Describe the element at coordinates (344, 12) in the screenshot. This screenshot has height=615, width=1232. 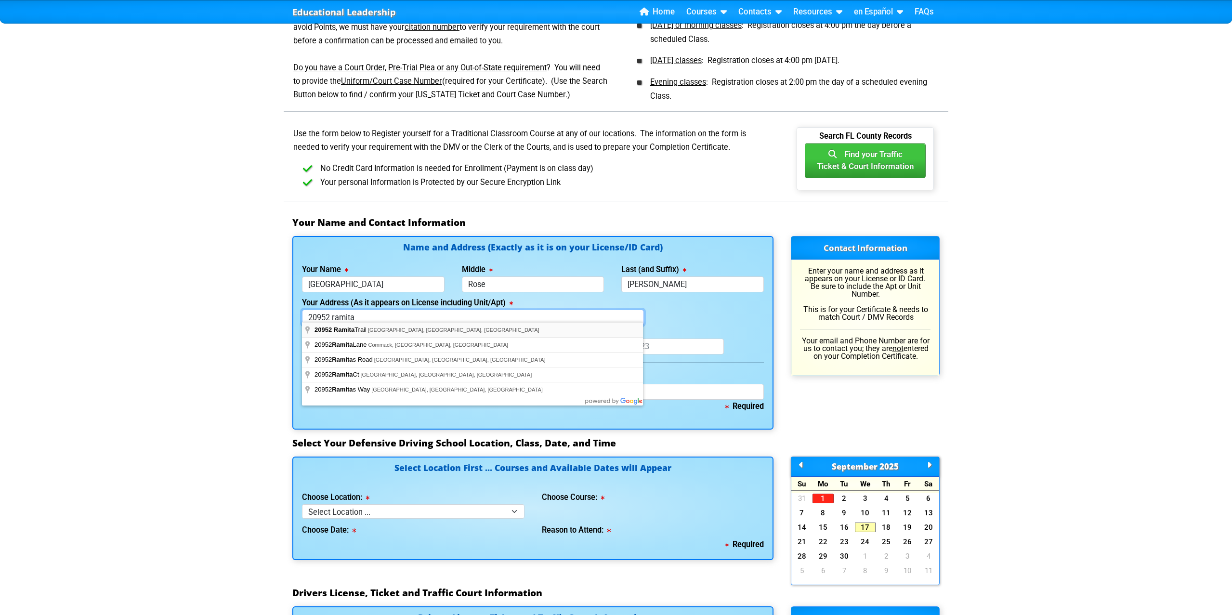
I see `a: Educational Leadership` at that location.